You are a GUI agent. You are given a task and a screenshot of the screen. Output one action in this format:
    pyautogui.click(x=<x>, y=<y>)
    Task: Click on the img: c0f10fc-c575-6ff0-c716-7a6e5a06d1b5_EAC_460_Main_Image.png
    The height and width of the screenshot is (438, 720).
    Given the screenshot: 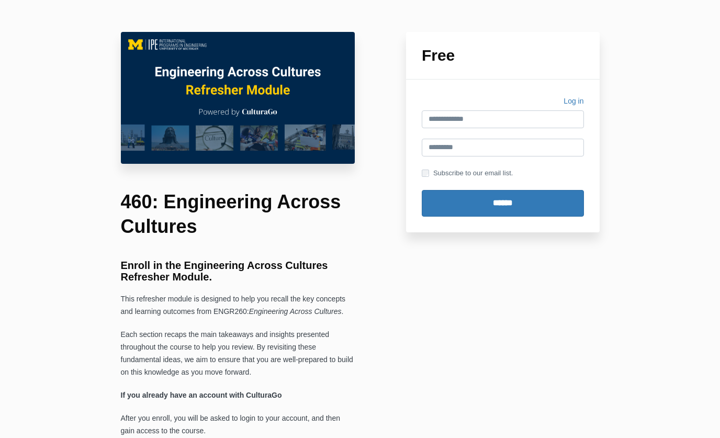 What is the action you would take?
    pyautogui.click(x=238, y=98)
    